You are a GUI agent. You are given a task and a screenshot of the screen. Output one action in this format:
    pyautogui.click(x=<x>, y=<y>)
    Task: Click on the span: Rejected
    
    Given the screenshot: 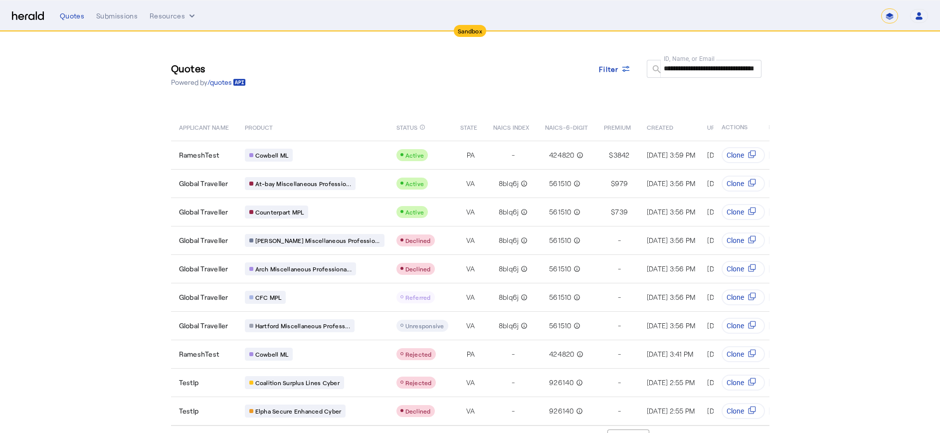 What is the action you would take?
    pyautogui.click(x=418, y=354)
    